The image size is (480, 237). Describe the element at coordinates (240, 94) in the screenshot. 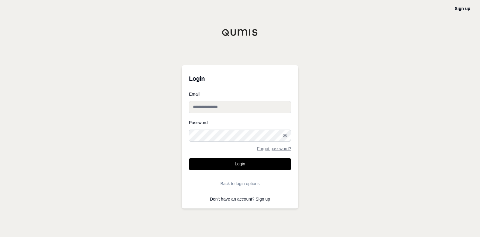

I see `label: Email` at that location.